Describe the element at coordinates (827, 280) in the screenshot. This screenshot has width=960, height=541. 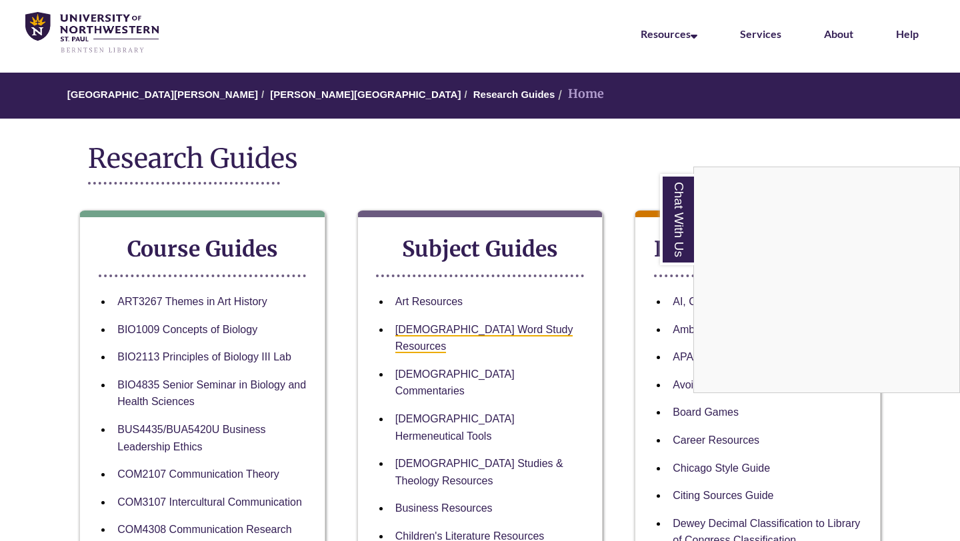
I see `div: Chat With Us` at that location.